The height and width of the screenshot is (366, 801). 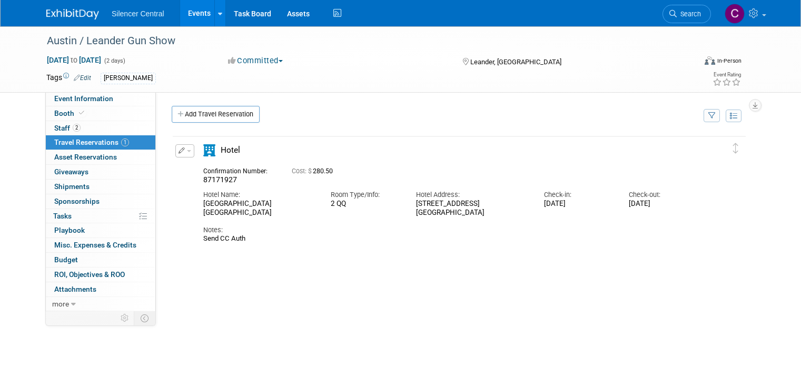 What do you see at coordinates (220, 180) in the screenshot?
I see `span: 87171927` at bounding box center [220, 180].